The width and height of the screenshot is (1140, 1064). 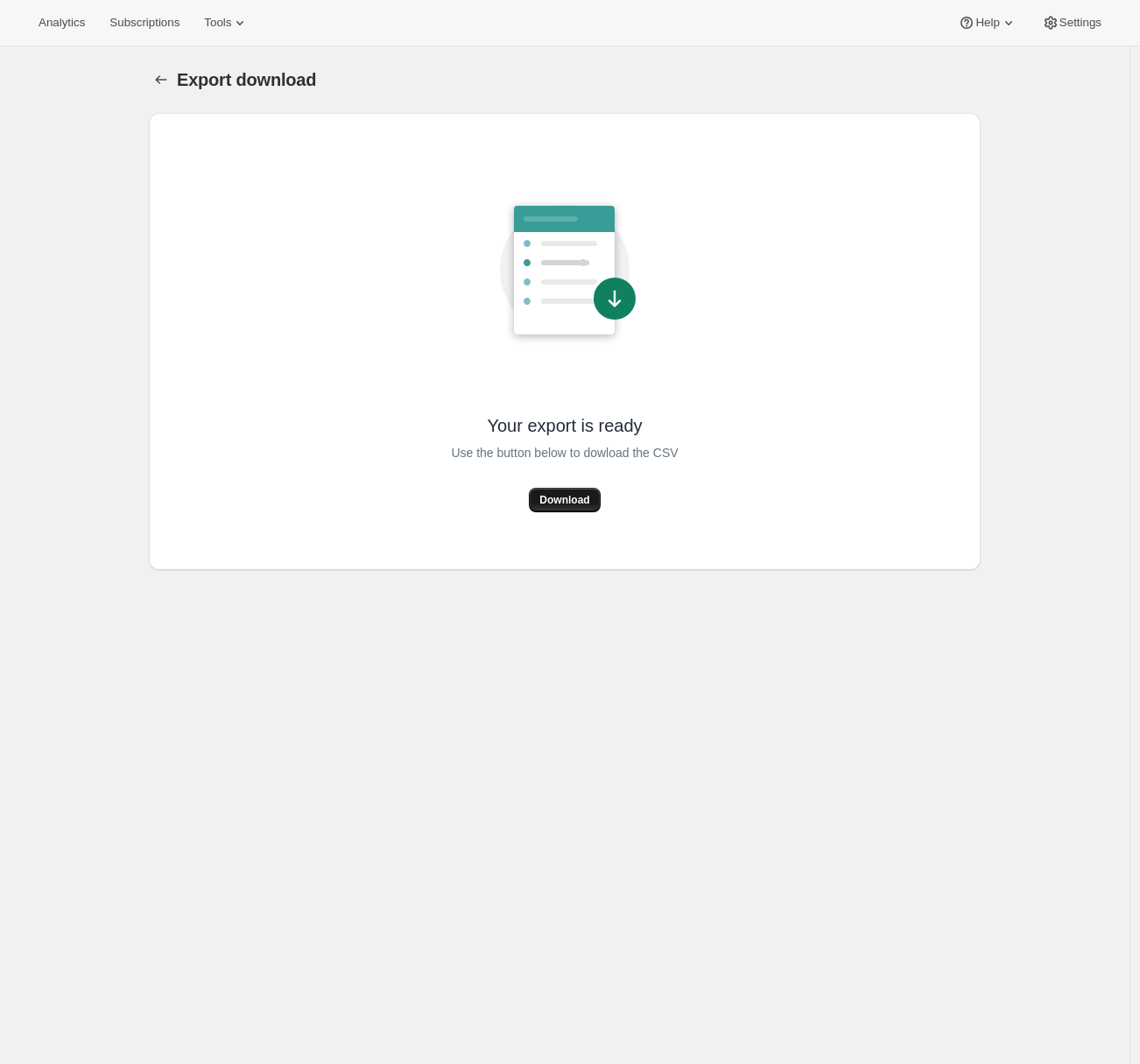 I want to click on button: Analytics, so click(x=61, y=23).